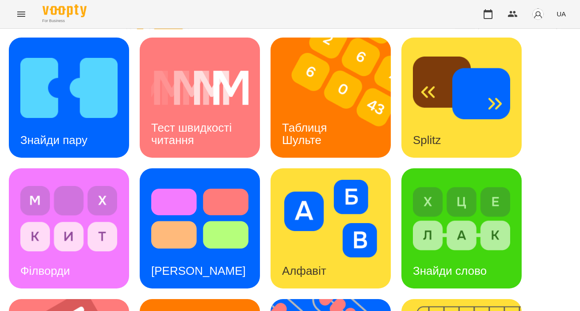 The height and width of the screenshot is (311, 580). Describe the element at coordinates (21, 14) in the screenshot. I see `button: Menu` at that location.